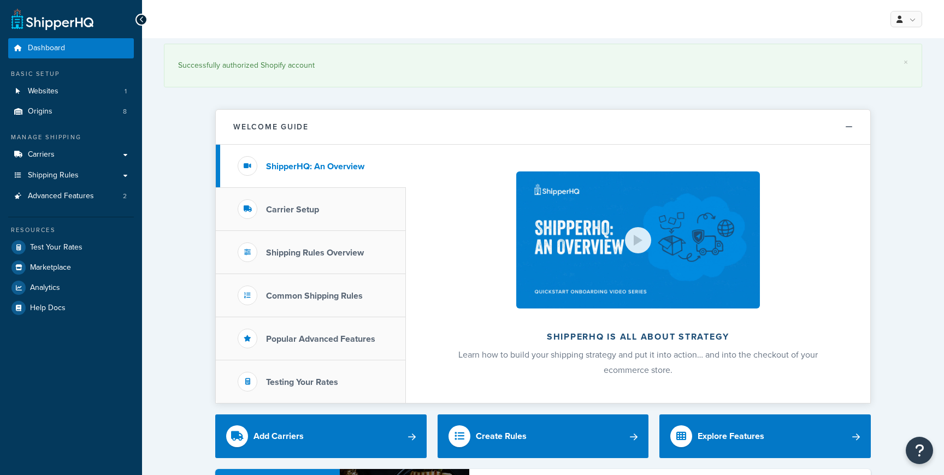 This screenshot has width=944, height=475. What do you see at coordinates (71, 288) in the screenshot?
I see `a: Analytics` at bounding box center [71, 288].